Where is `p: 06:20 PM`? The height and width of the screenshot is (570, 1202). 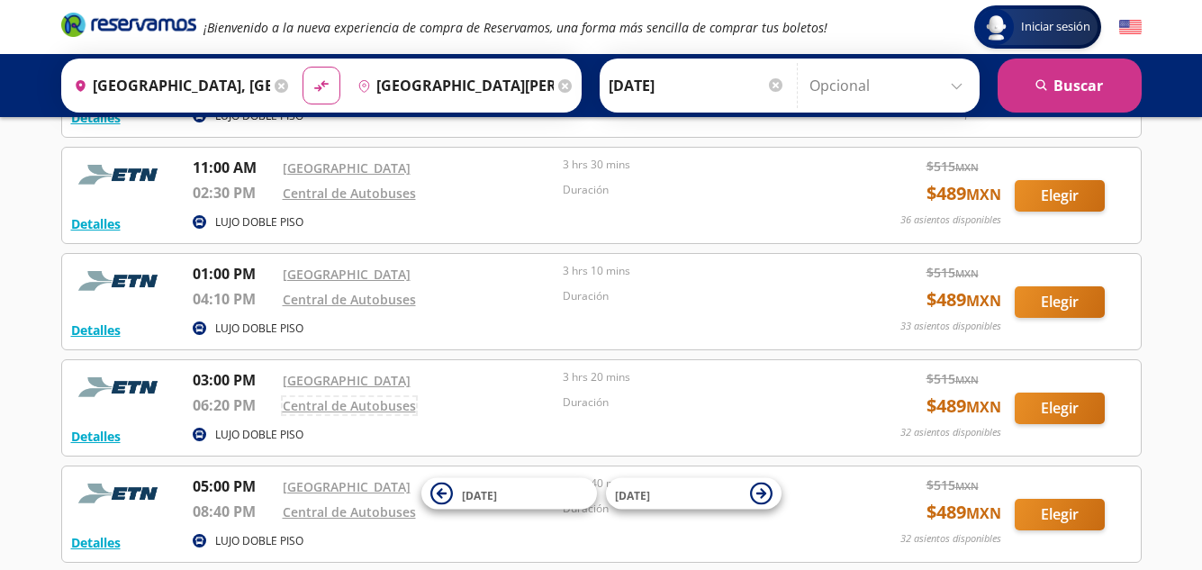 p: 06:20 PM is located at coordinates (233, 405).